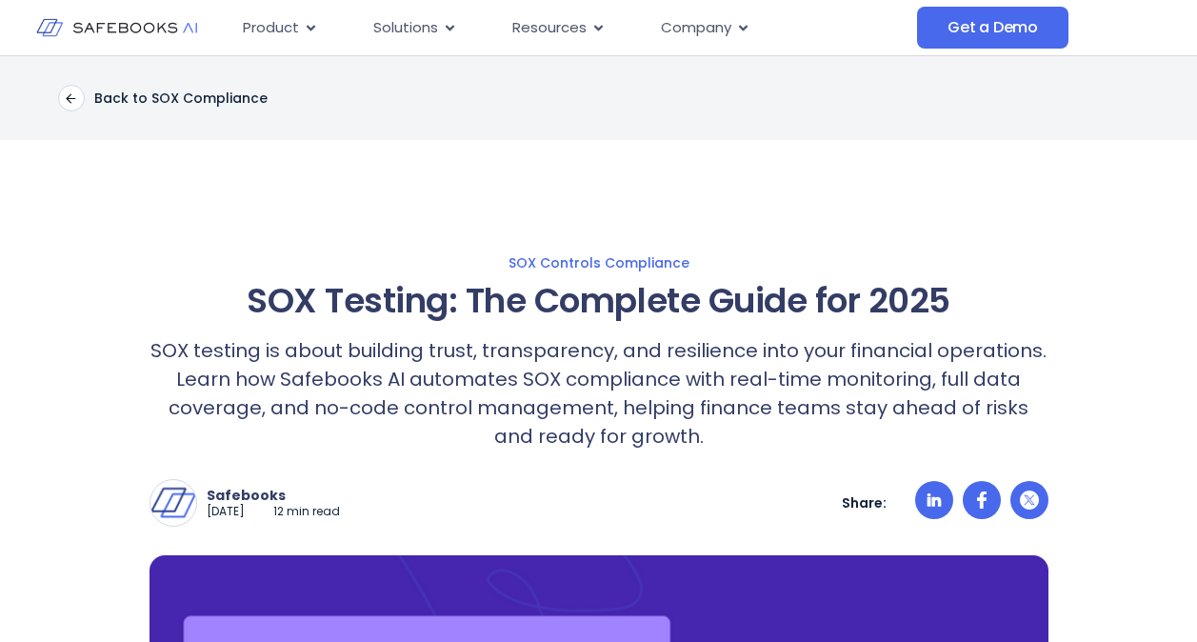 The width and height of the screenshot is (1197, 642). I want to click on div: Menu Toggle, so click(572, 28).